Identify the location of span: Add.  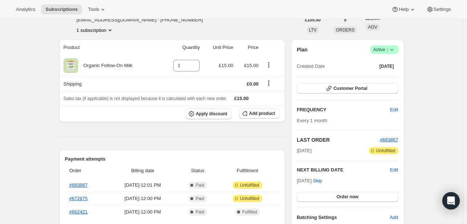
(393, 218).